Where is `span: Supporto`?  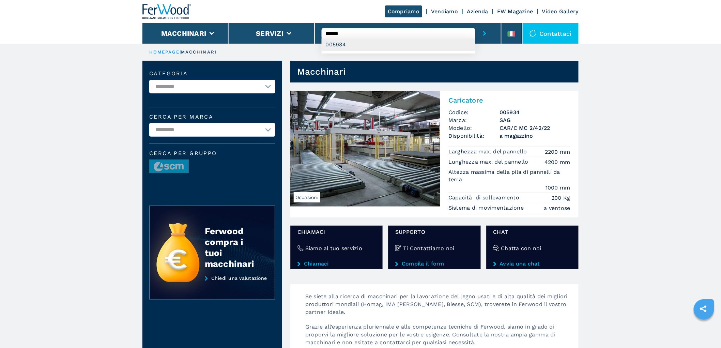 span: Supporto is located at coordinates (434, 232).